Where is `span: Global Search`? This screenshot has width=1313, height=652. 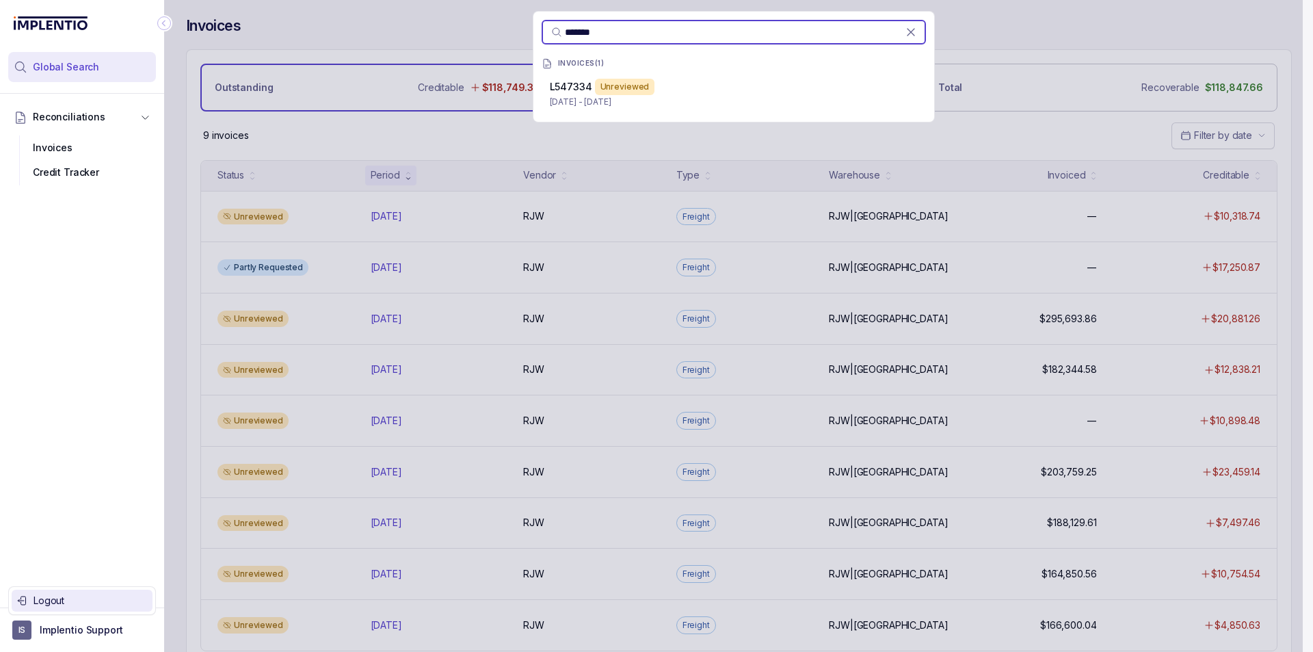
span: Global Search is located at coordinates (66, 67).